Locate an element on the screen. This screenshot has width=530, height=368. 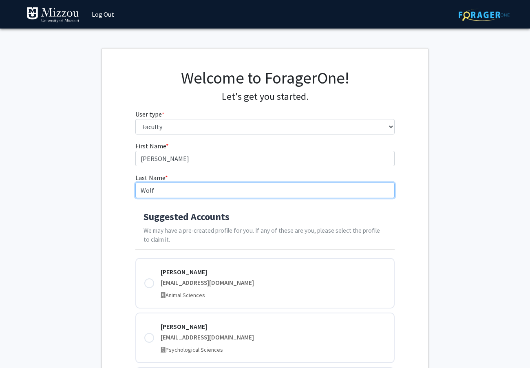
span: Animal Sciences is located at coordinates (185, 295).